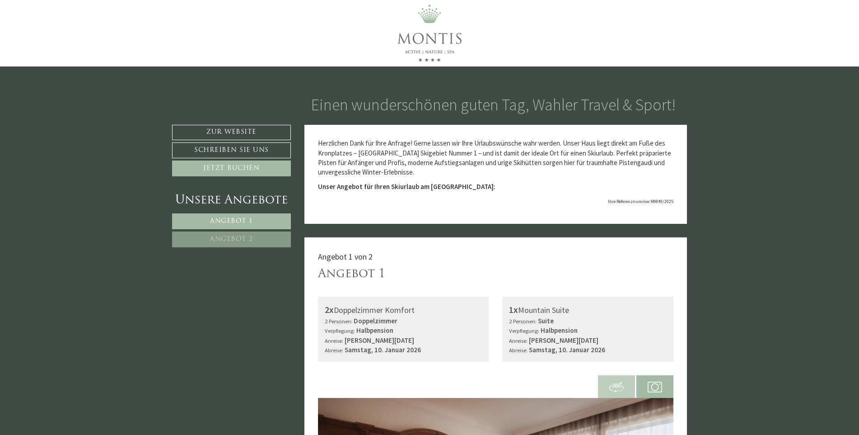 This screenshot has height=435, width=859. I want to click on p: Herzlichen Dank für Ihre Anfrage! Gerne lassen wir Ihre Urlaubswünsche wahr werden. Unser Haus li..., so click(496, 158).